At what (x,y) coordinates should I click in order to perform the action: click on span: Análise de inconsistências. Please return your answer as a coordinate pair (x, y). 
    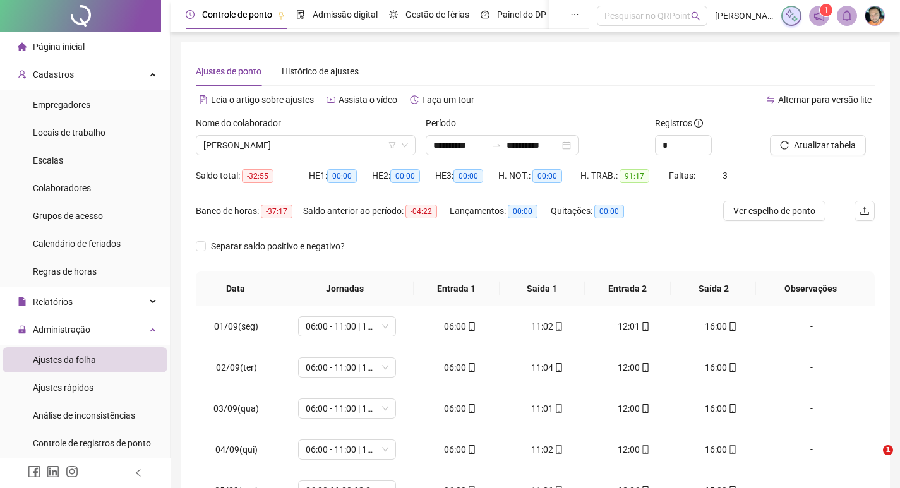
    Looking at the image, I should click on (84, 416).